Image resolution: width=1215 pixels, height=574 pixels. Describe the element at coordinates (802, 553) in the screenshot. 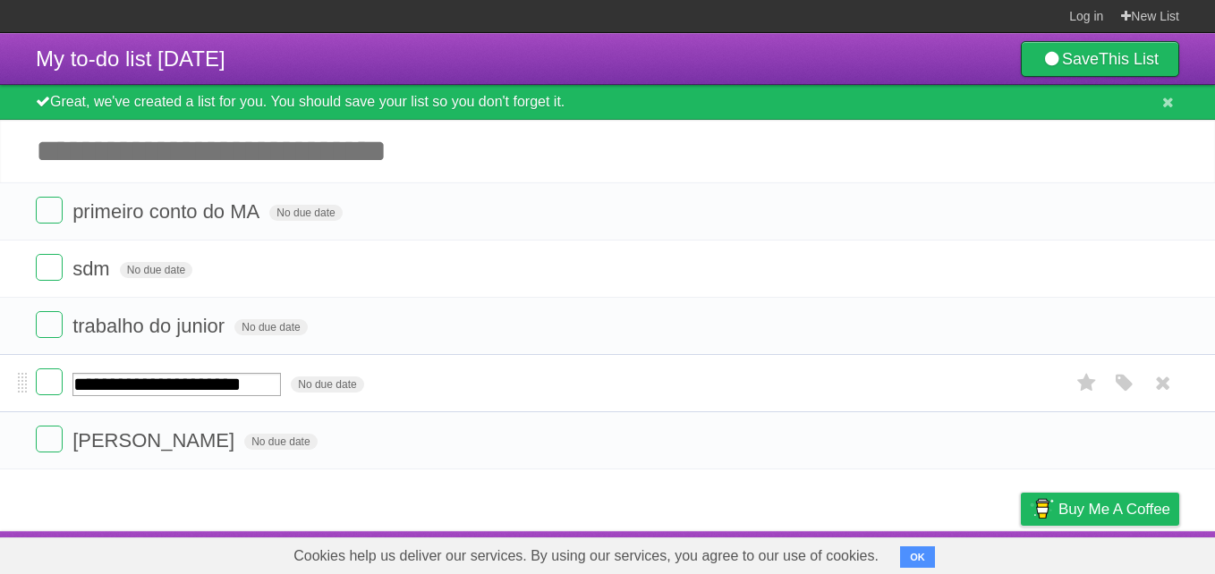

I see `a: About` at that location.